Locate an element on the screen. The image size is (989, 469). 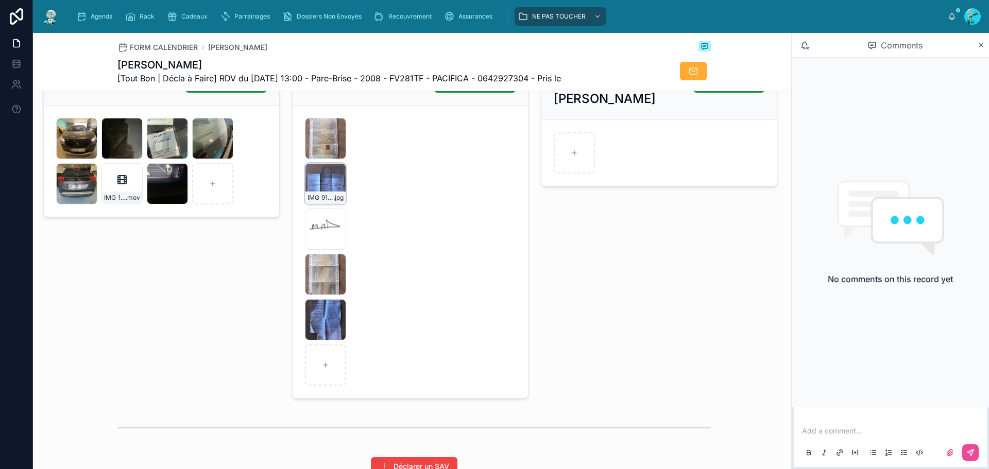
a: Cadeaux is located at coordinates (189, 16).